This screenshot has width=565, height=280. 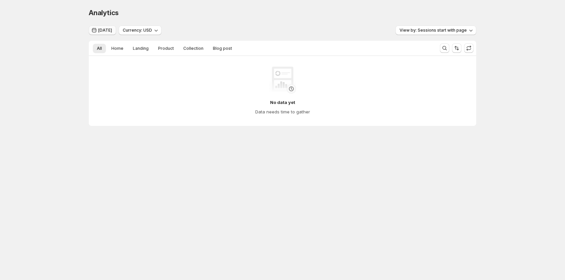 What do you see at coordinates (193, 48) in the screenshot?
I see `span: Collection` at bounding box center [193, 48].